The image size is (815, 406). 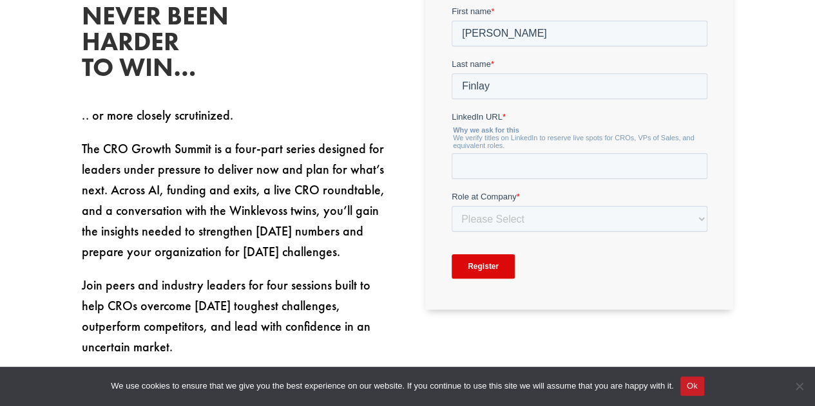 What do you see at coordinates (157, 115) in the screenshot?
I see `span: .. or more closely scrutinized.` at bounding box center [157, 115].